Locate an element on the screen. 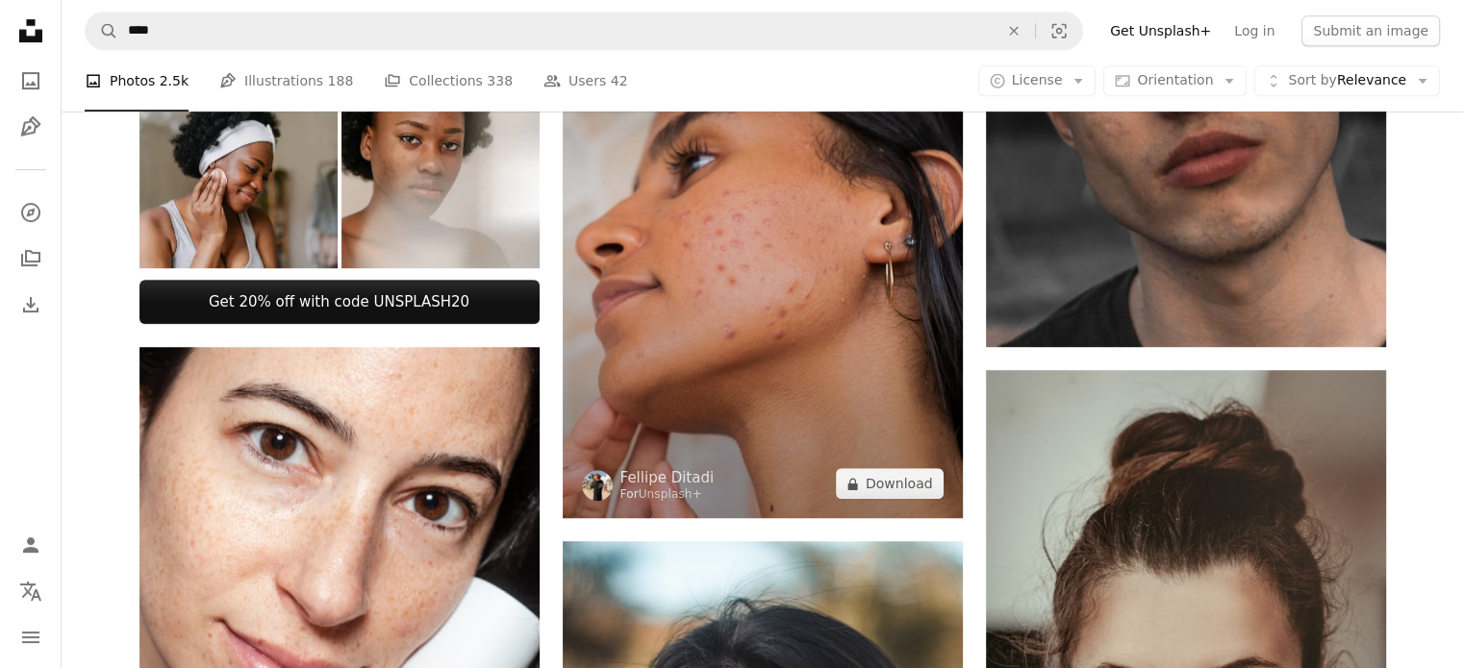  a: Collections is located at coordinates (31, 259).